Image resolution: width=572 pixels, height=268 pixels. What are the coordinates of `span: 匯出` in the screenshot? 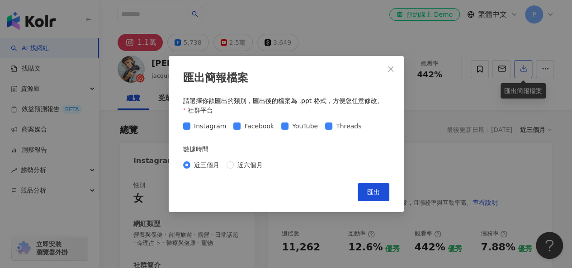 It's located at (374, 192).